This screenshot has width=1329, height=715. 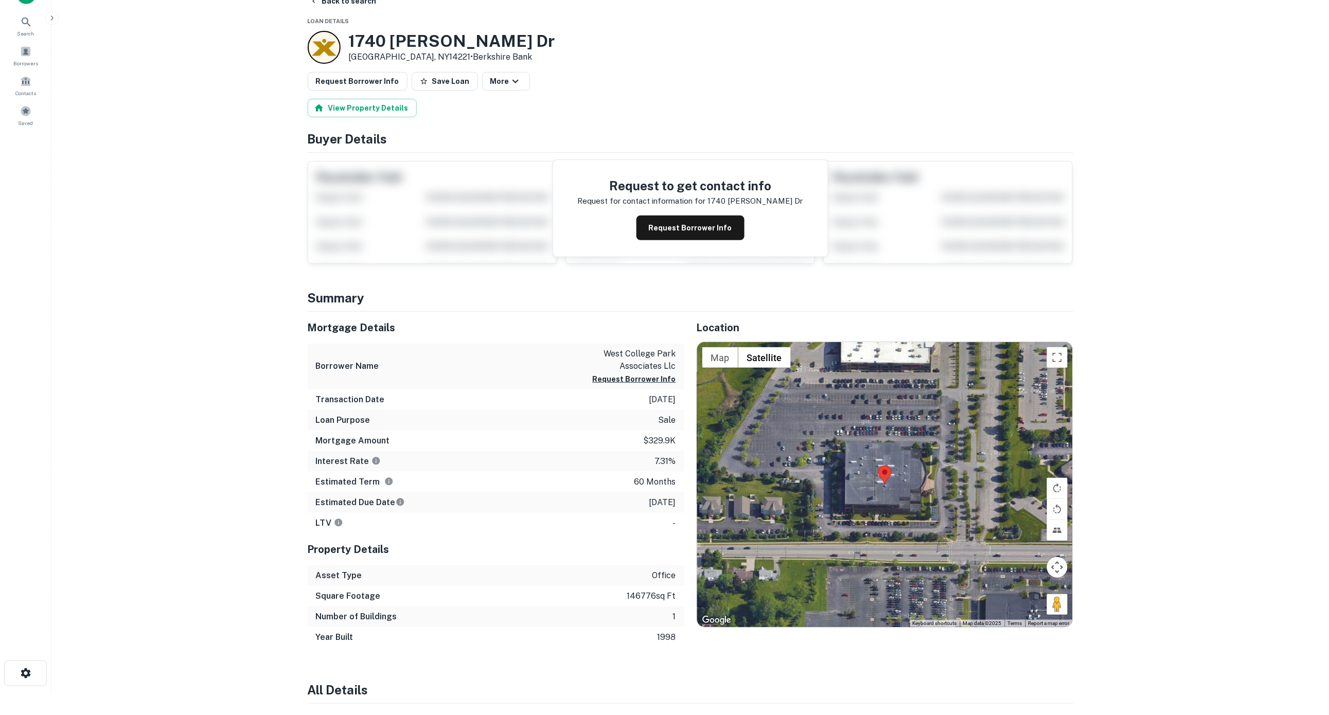 What do you see at coordinates (348, 596) in the screenshot?
I see `h6: Square Footage` at bounding box center [348, 596].